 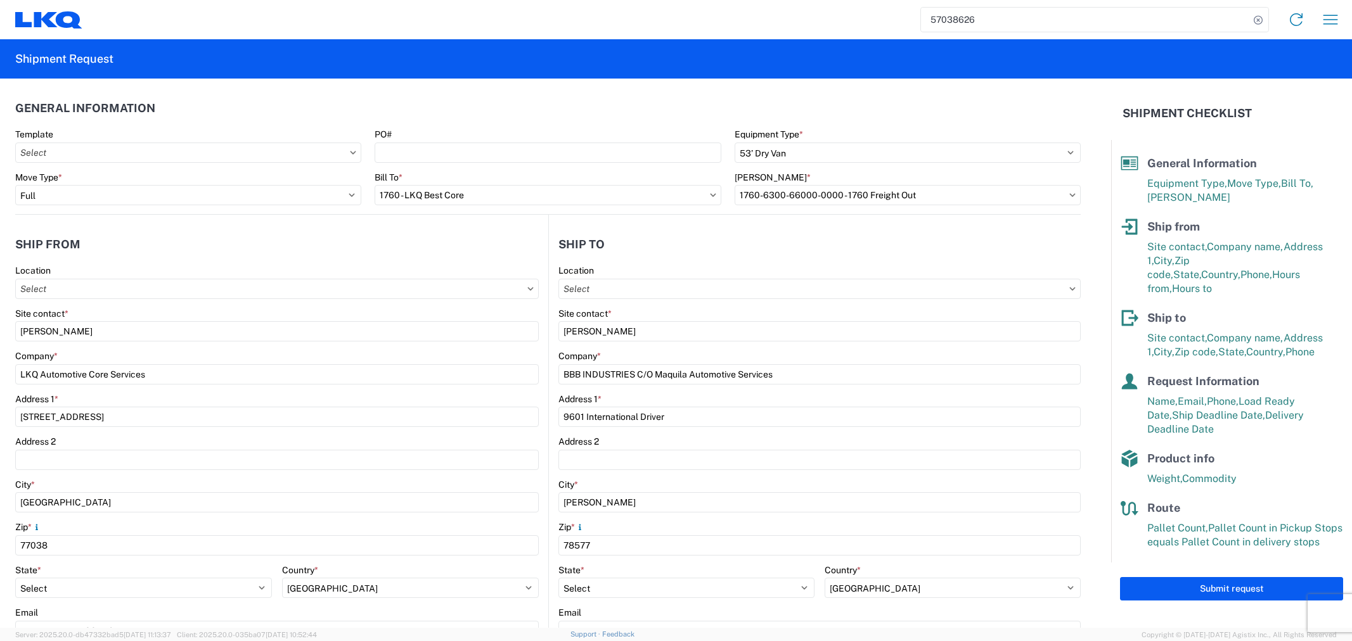 I want to click on label: Template, so click(x=34, y=134).